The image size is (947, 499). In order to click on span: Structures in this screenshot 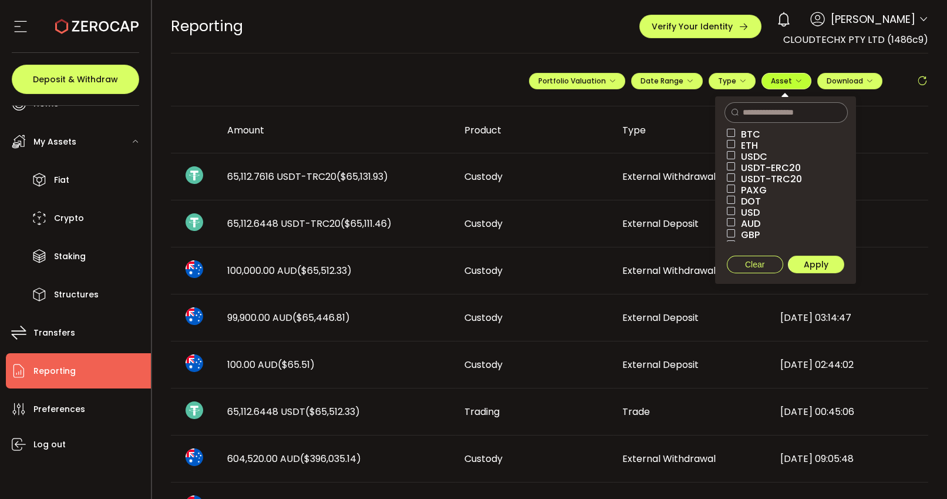, I will do `click(76, 294)`.